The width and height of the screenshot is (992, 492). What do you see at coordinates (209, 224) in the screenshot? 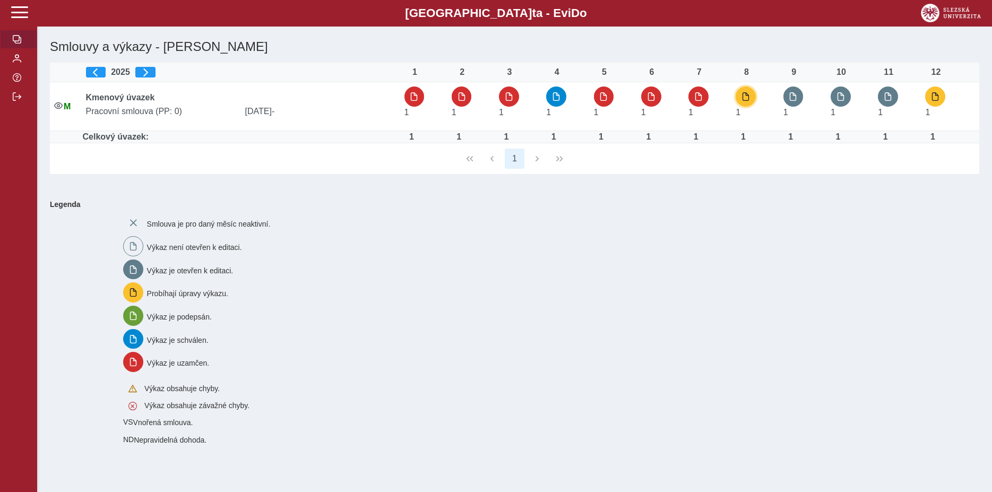
I see `span: Smlouva je pro daný měsíc neaktivní.` at bounding box center [209, 224].